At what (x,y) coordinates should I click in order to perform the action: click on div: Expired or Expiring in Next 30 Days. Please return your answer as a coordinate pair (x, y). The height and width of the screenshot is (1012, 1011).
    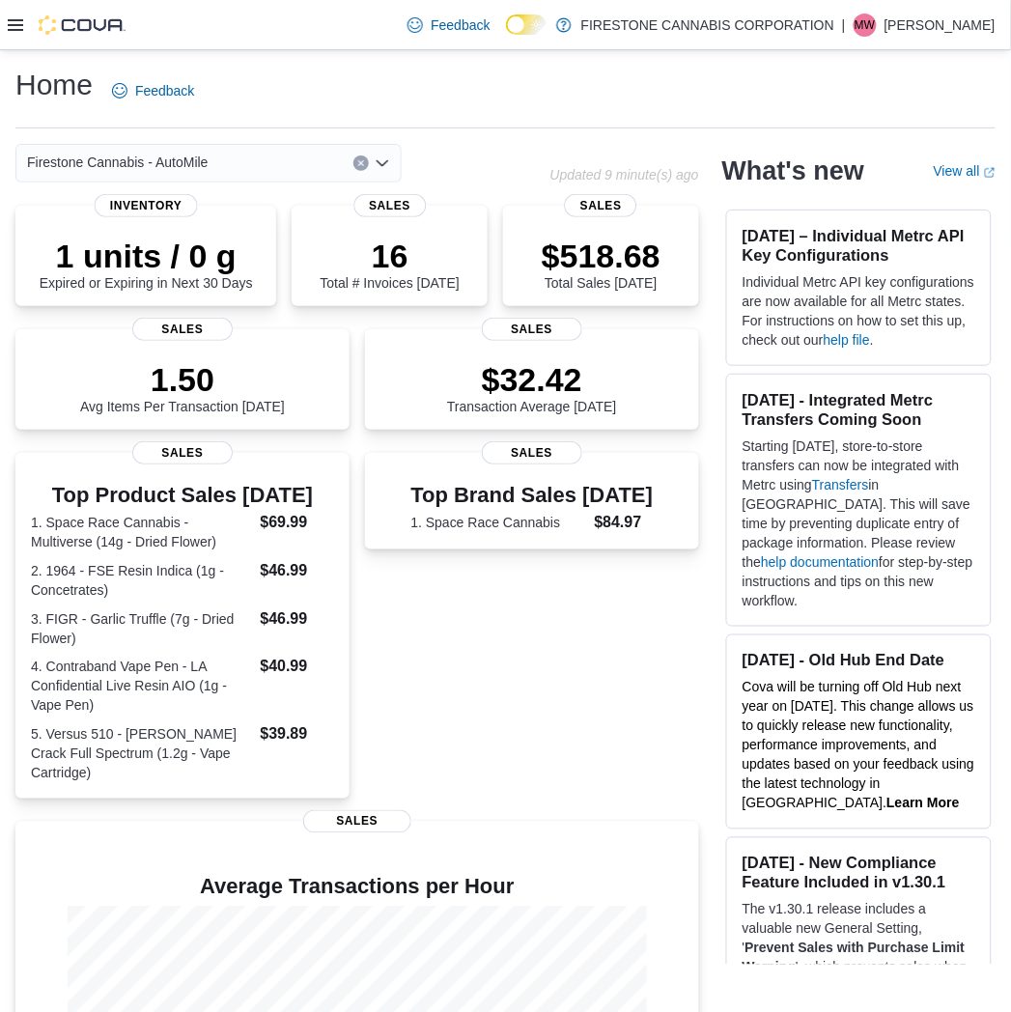
    Looking at the image, I should click on (146, 264).